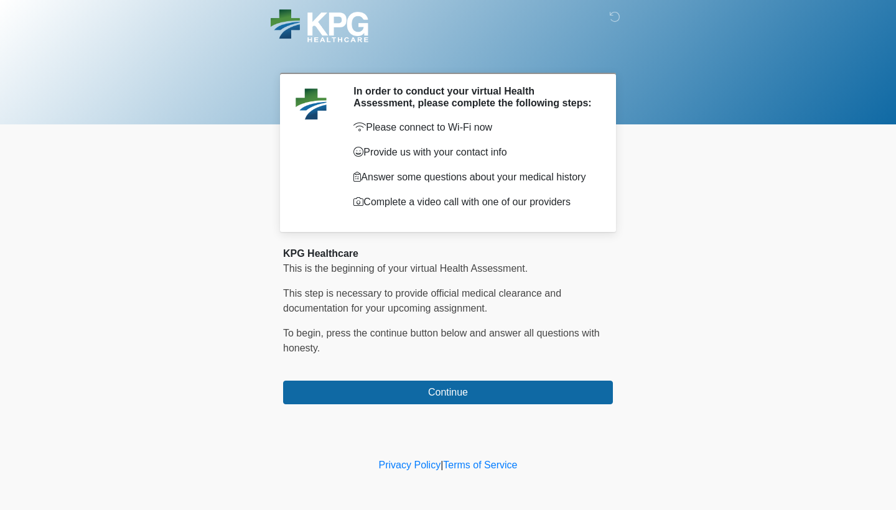 The image size is (896, 510). Describe the element at coordinates (448, 254) in the screenshot. I see `div: KPG Healthcare` at that location.